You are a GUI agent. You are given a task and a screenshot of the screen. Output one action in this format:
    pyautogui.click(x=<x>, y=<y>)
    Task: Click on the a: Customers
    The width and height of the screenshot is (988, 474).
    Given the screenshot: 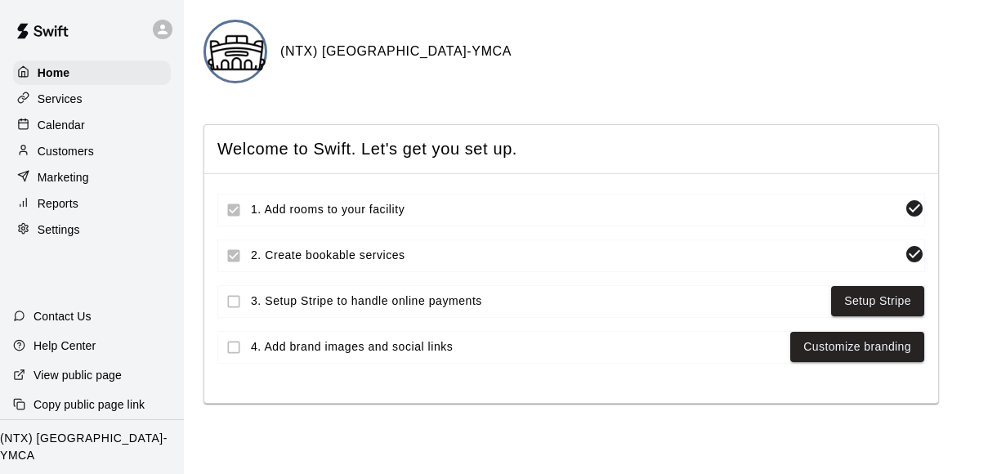 What is the action you would take?
    pyautogui.click(x=92, y=151)
    